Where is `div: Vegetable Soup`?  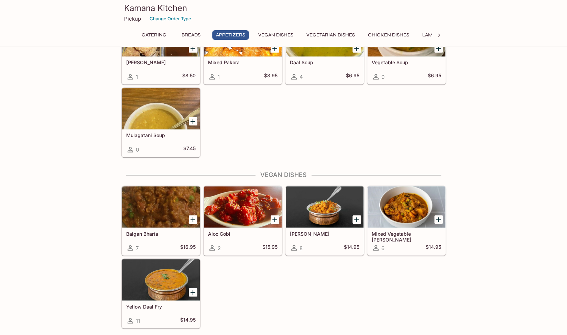 div: Vegetable Soup is located at coordinates (406, 36).